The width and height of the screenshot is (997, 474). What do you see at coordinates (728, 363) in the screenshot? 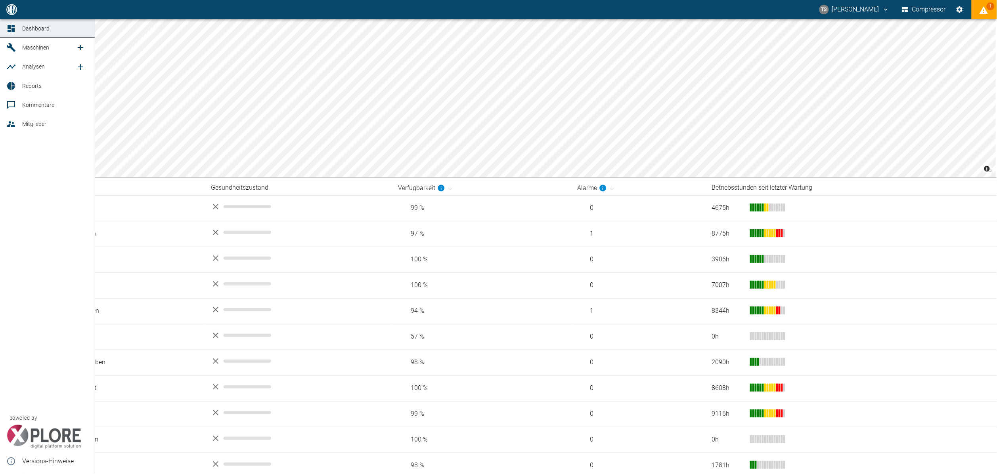
I see `div: 2090 h` at bounding box center [728, 363].